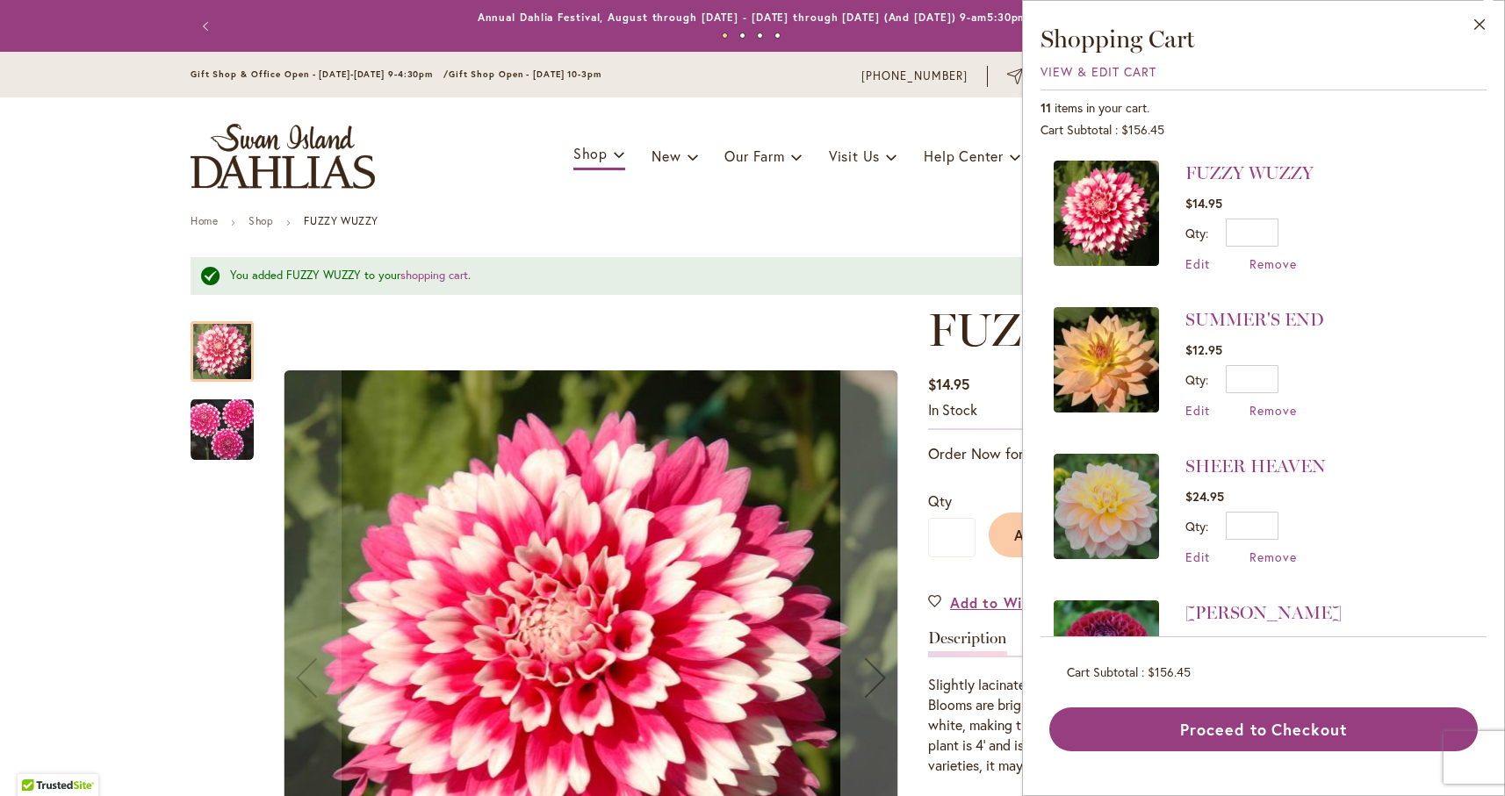 This screenshot has height=796, width=1505. What do you see at coordinates (742, 35) in the screenshot?
I see `button: 2 of 4` at bounding box center [742, 35].